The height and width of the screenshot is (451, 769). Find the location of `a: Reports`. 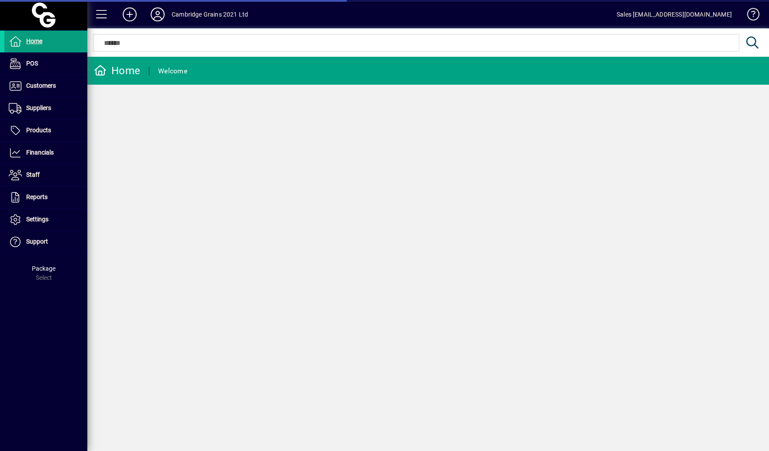

a: Reports is located at coordinates (46, 197).